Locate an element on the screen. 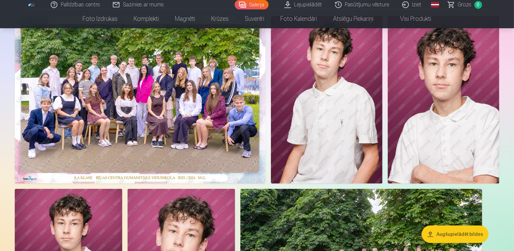 This screenshot has height=251, width=514. a: Krūzes is located at coordinates (220, 19).